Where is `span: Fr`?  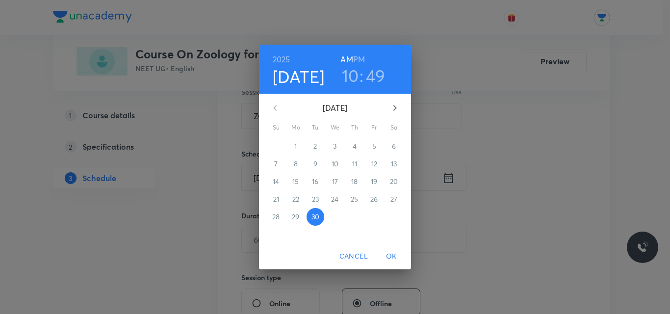 span: Fr is located at coordinates (374, 128).